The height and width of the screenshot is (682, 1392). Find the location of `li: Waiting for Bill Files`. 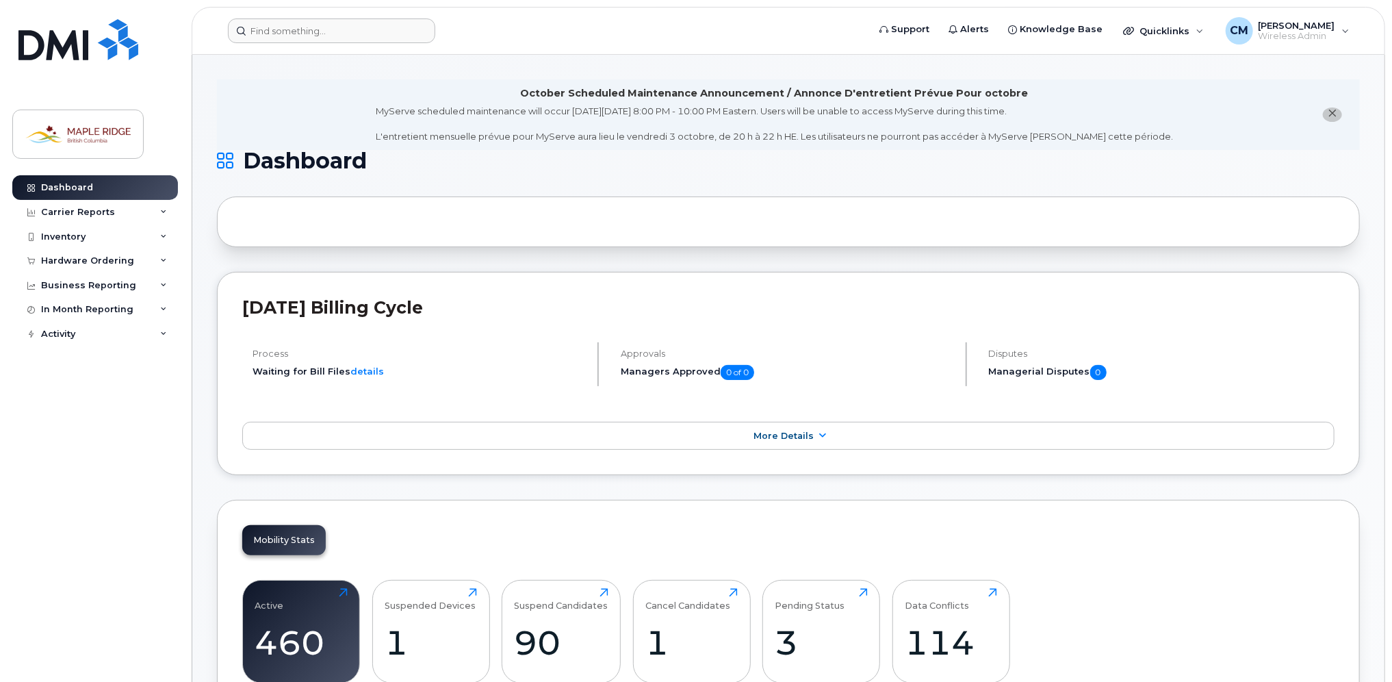

li: Waiting for Bill Files is located at coordinates (419, 371).